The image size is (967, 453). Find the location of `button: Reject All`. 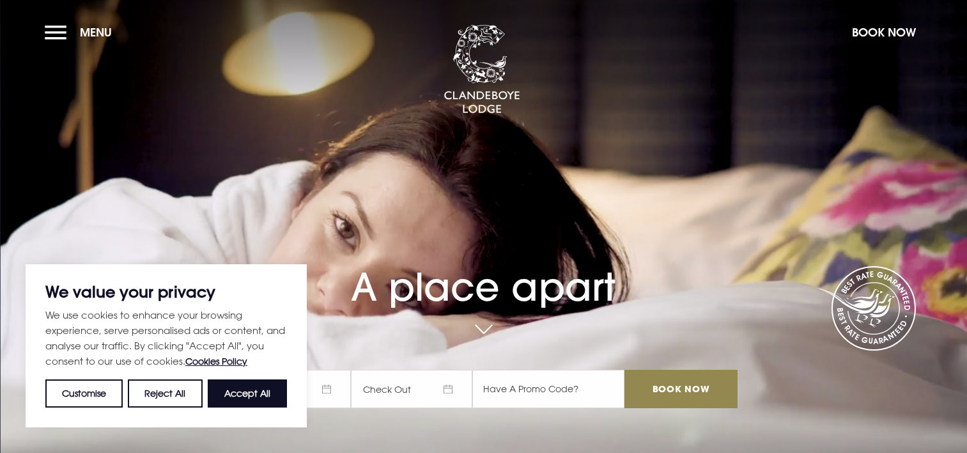

button: Reject All is located at coordinates (165, 393).